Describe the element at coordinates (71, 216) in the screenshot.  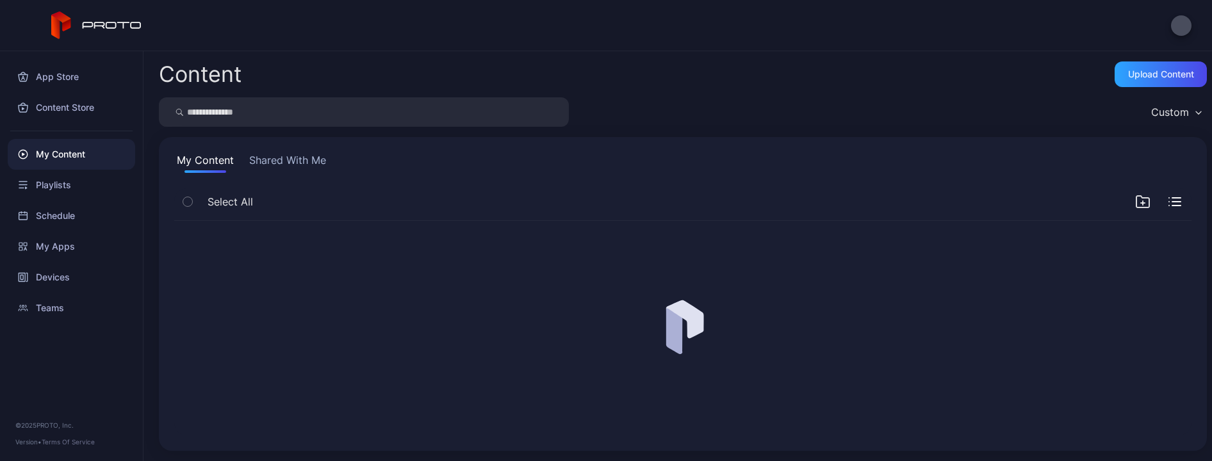
I see `div: Schedule` at that location.